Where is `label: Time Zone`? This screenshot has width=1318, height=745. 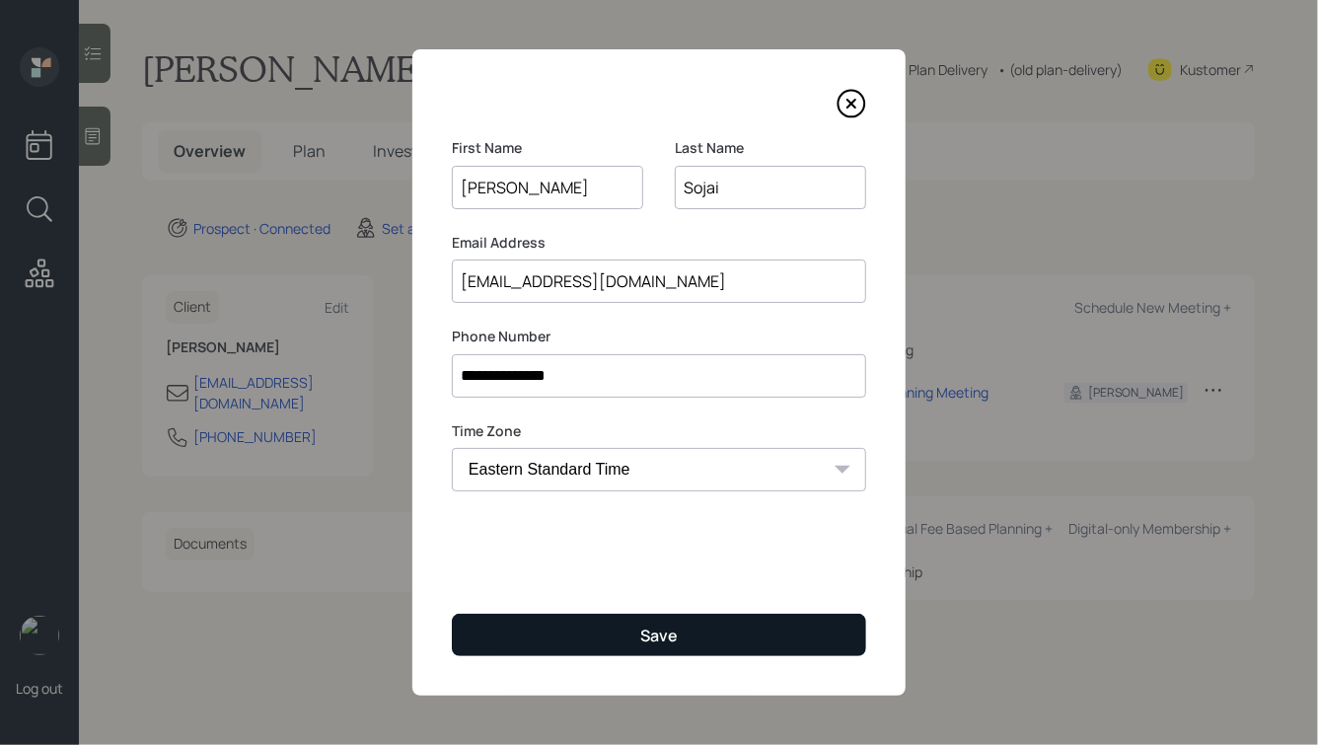 label: Time Zone is located at coordinates (659, 431).